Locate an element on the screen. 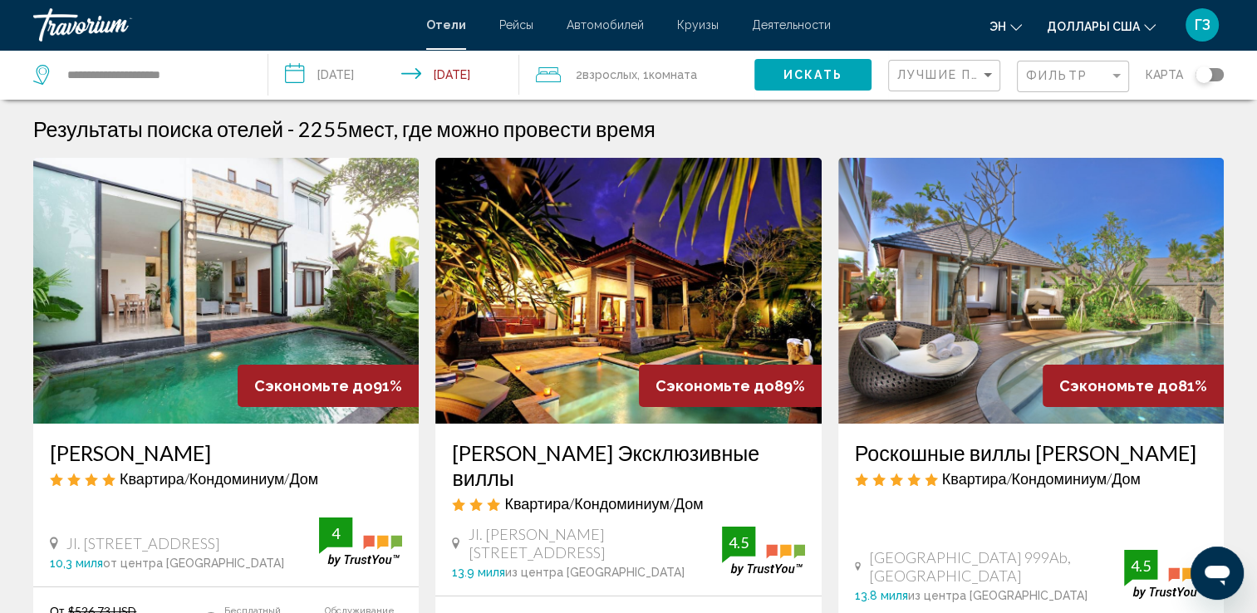 Image resolution: width=1257 pixels, height=613 pixels. button: Переключить карту is located at coordinates (1203, 75).